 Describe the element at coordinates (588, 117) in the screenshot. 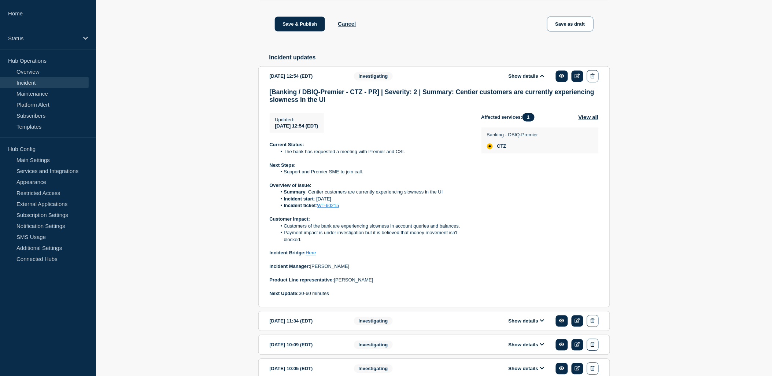

I see `button: View all` at that location.